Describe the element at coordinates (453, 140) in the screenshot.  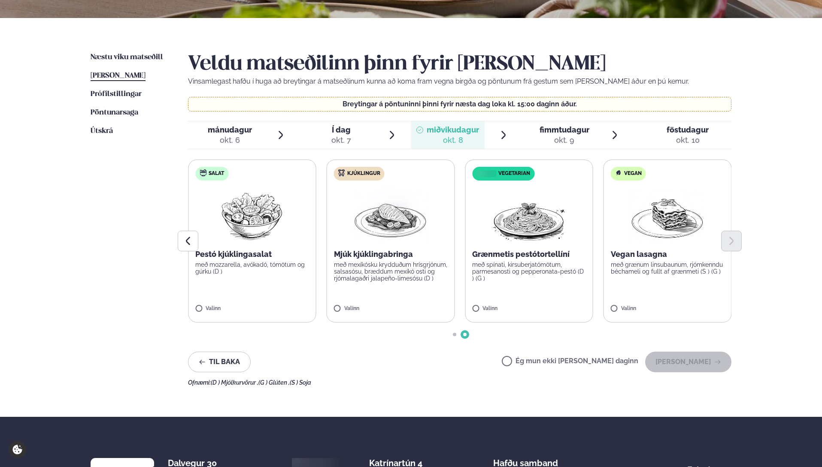
I see `div: okt. 8` at that location.